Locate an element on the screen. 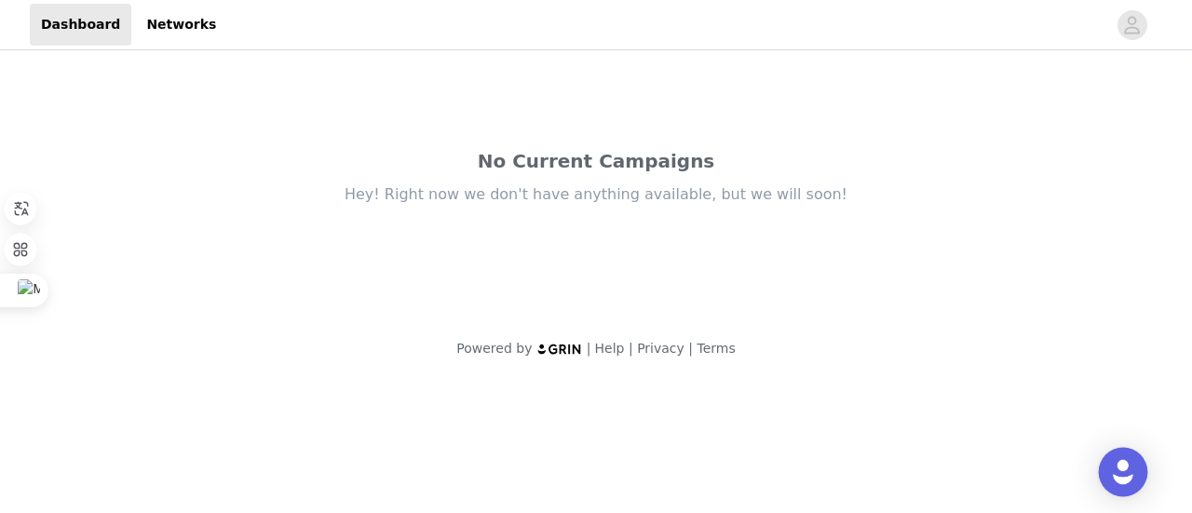  a: Networks is located at coordinates (181, 24).